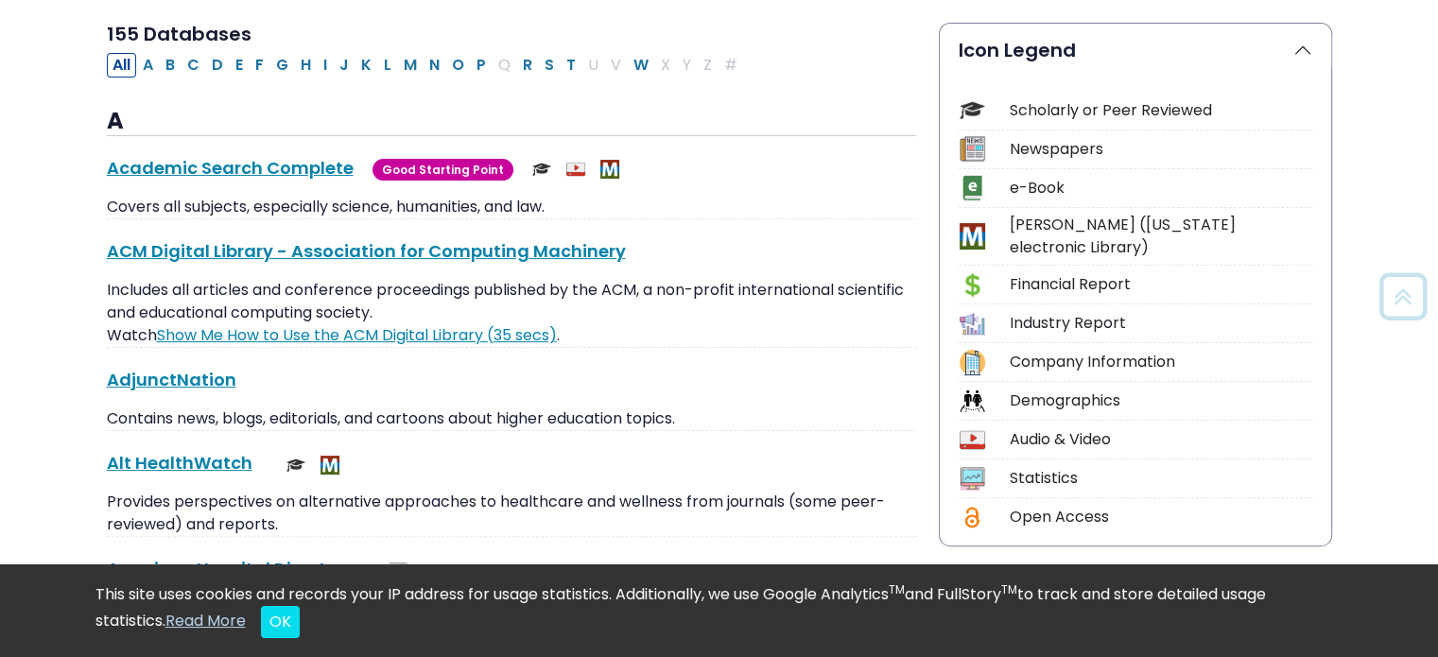  I want to click on a: Read More, so click(205, 620).